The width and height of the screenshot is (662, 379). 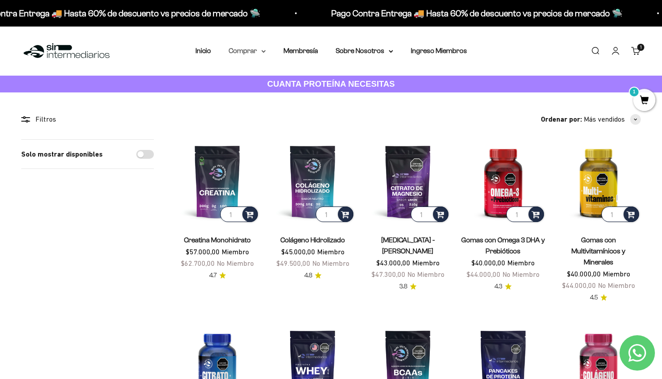 I want to click on div: Filtros, so click(x=87, y=119).